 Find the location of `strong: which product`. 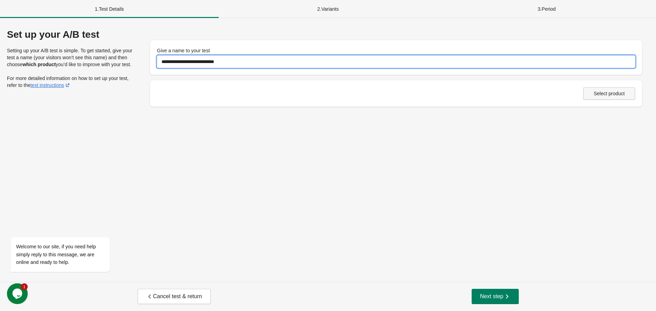

strong: which product is located at coordinates (39, 64).